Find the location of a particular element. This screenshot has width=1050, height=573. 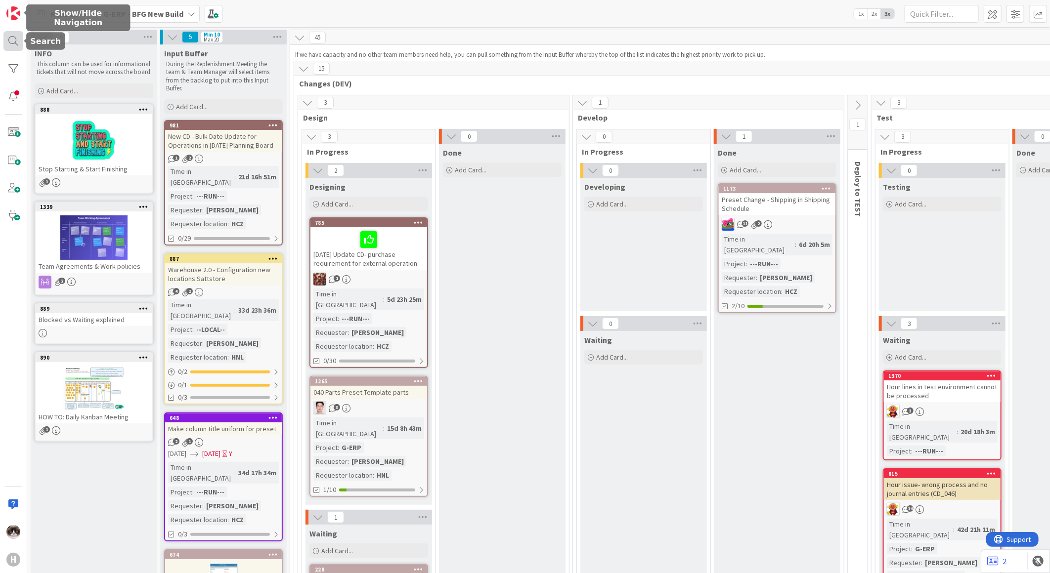

div: Requester is located at coordinates (904, 563).